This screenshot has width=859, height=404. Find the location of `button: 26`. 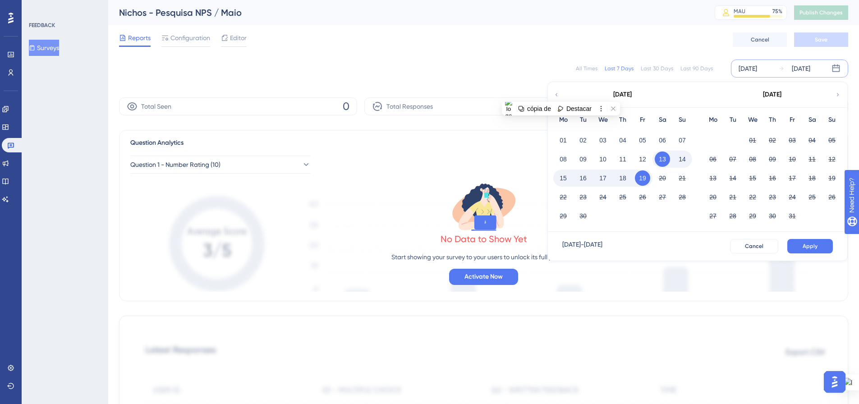

button: 26 is located at coordinates (832, 197).